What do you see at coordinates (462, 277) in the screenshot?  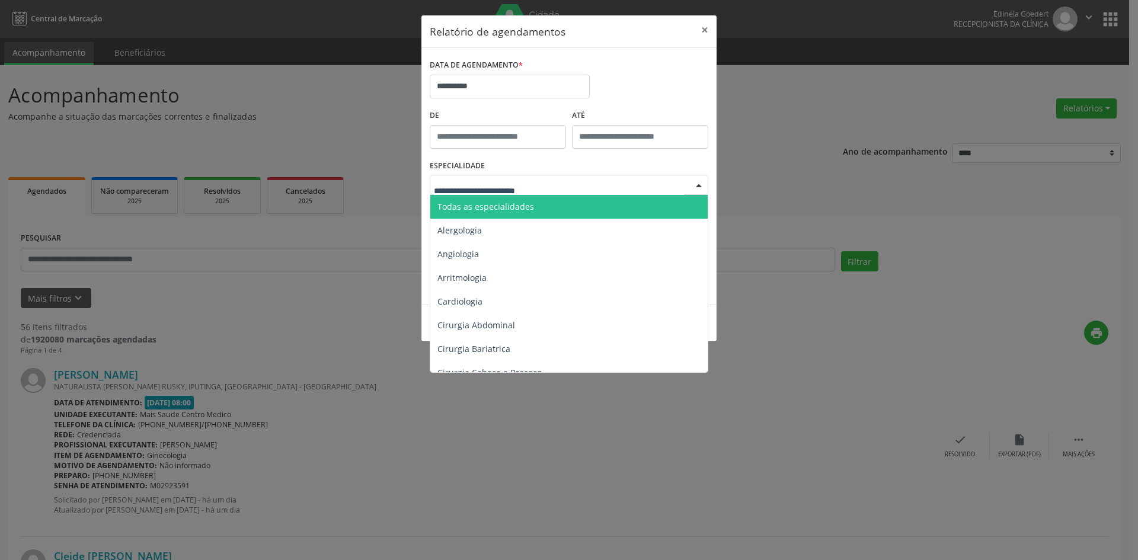 I see `span: Arritmologia` at bounding box center [462, 277].